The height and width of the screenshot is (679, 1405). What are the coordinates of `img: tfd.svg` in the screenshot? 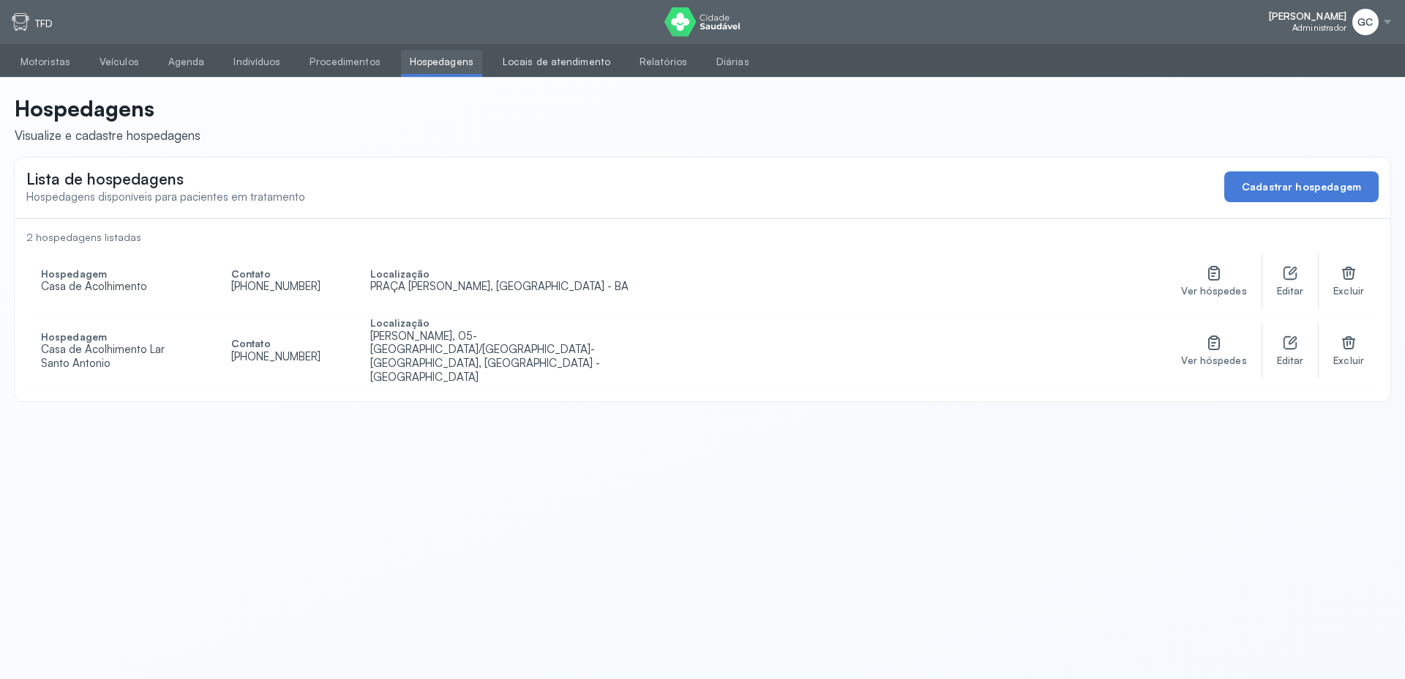 It's located at (20, 22).